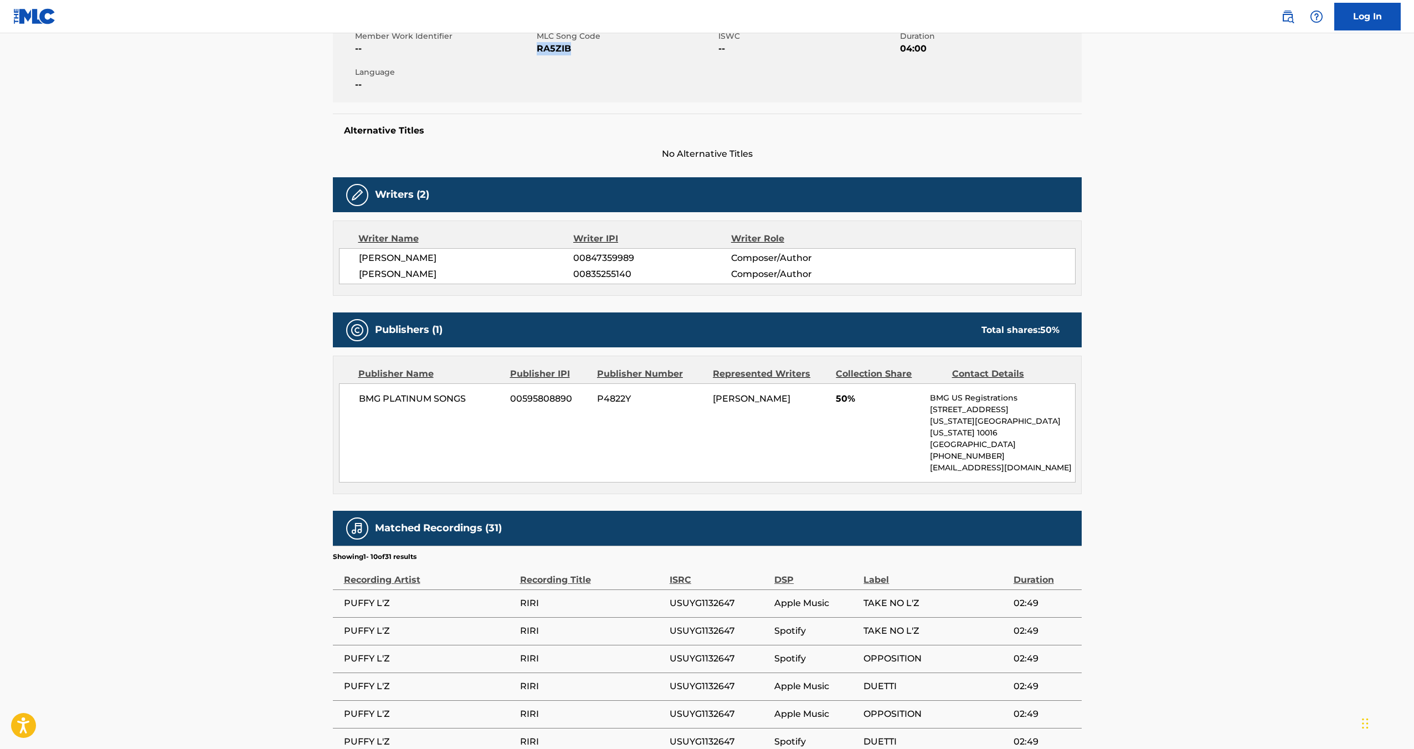  What do you see at coordinates (719, 574) in the screenshot?
I see `div: ISRC` at bounding box center [719, 574].